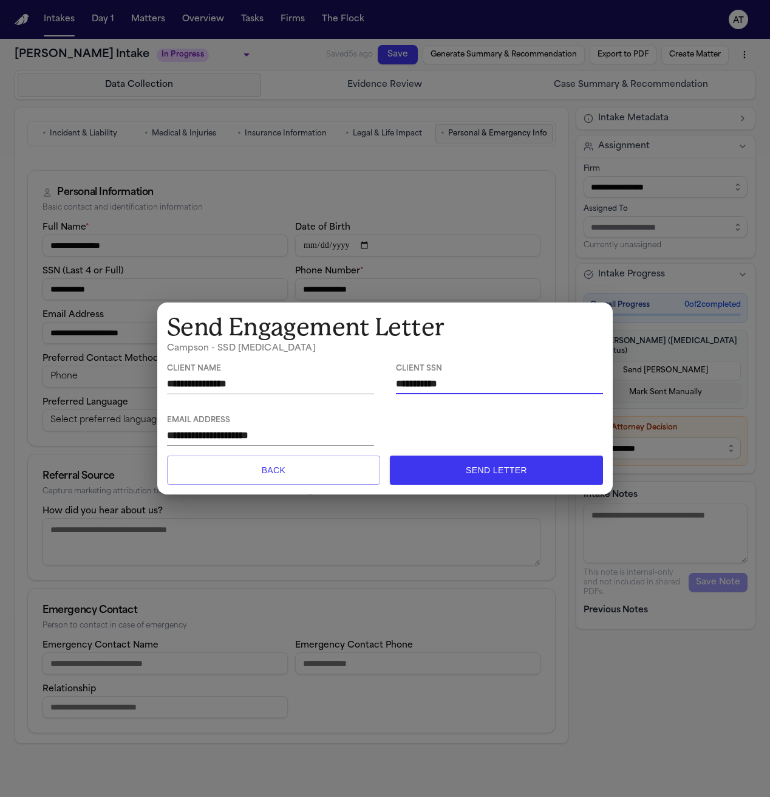 This screenshot has height=797, width=770. What do you see at coordinates (496, 470) in the screenshot?
I see `button: Send Letter` at bounding box center [496, 470].